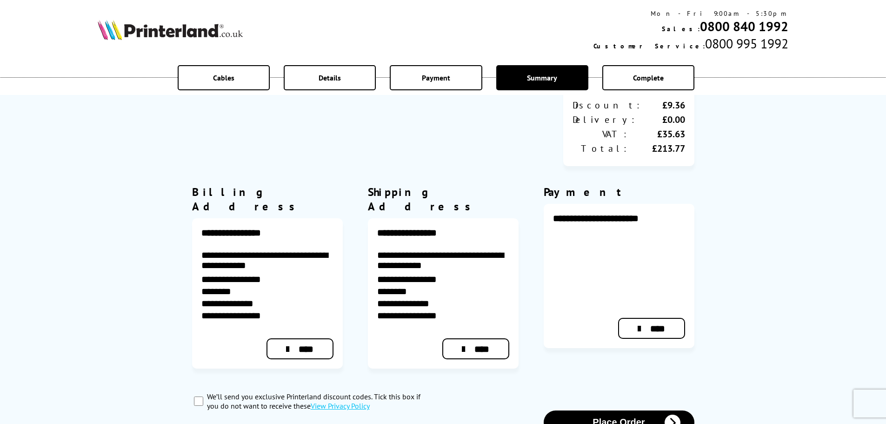  Describe the element at coordinates (607, 105) in the screenshot. I see `div: Discount:` at that location.